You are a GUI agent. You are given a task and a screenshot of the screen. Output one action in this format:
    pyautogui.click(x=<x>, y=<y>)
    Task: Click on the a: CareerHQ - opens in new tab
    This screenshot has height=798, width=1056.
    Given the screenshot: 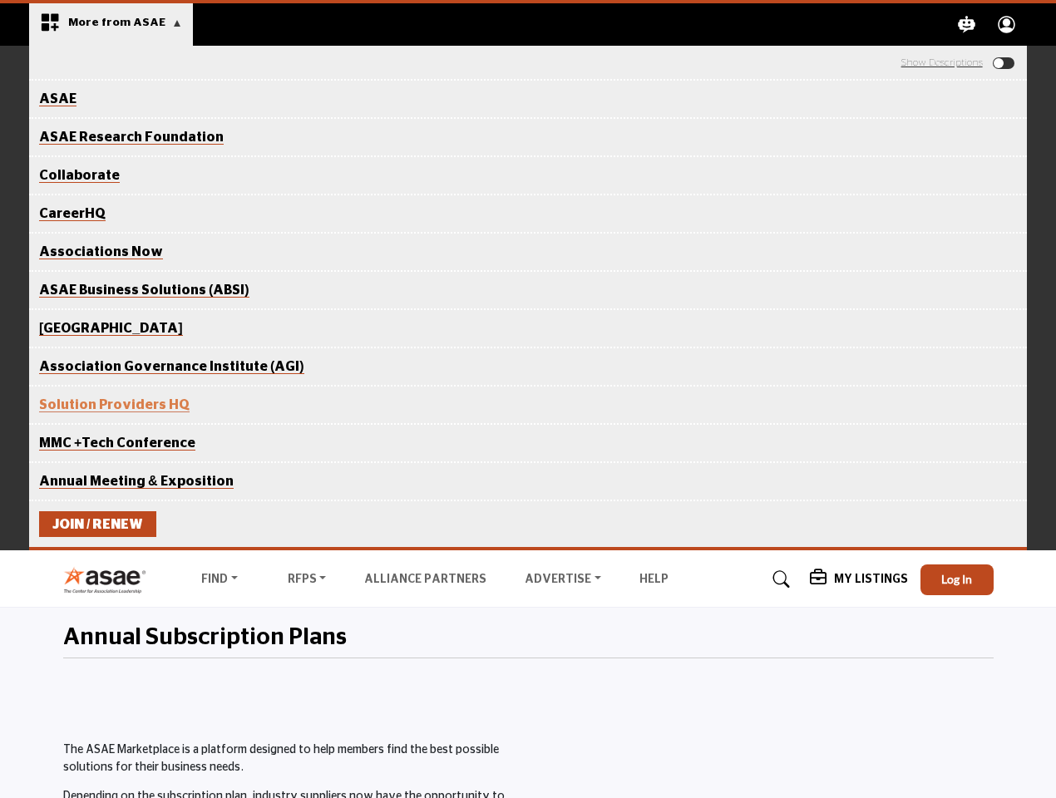 What is the action you would take?
    pyautogui.click(x=72, y=214)
    